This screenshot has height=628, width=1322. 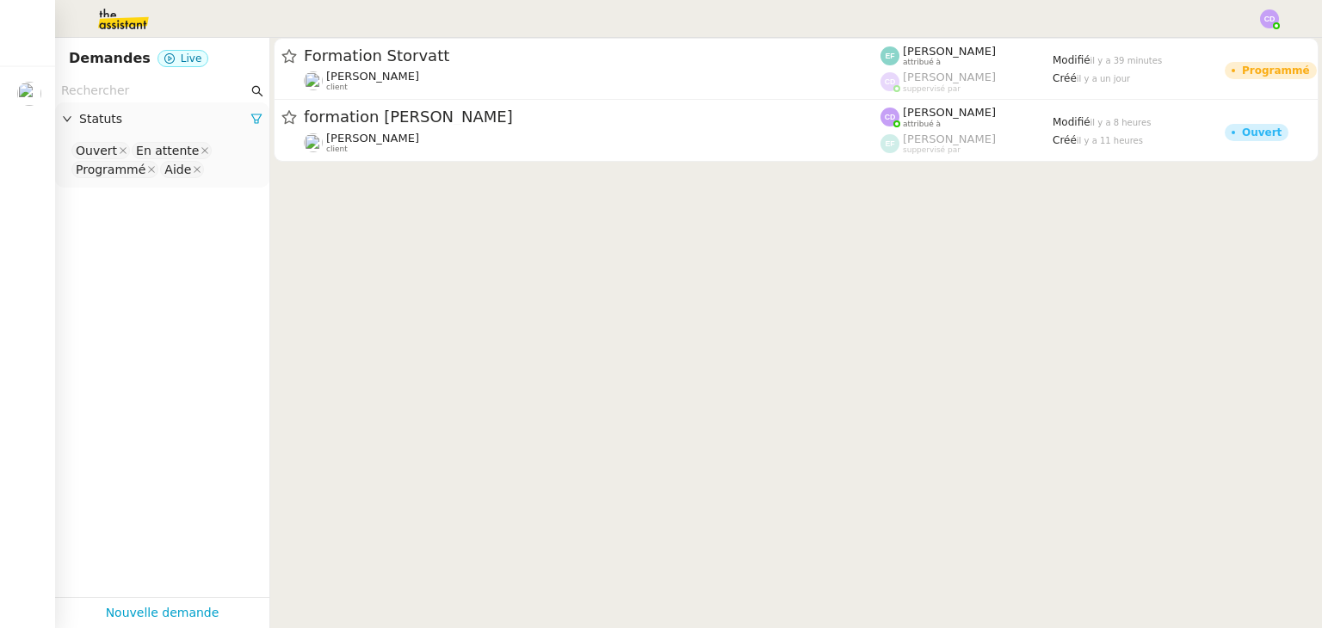 I want to click on nz-select-item: En attente, so click(x=171, y=151).